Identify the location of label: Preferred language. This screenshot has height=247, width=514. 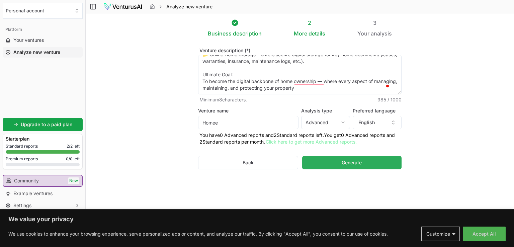
(377, 111).